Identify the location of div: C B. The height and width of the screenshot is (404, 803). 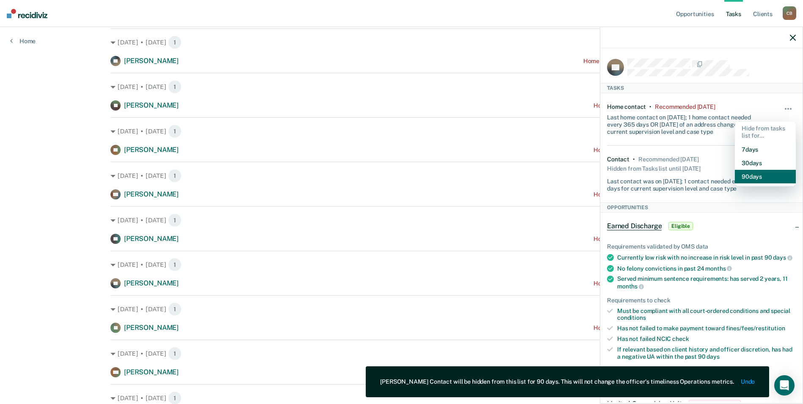
(789, 13).